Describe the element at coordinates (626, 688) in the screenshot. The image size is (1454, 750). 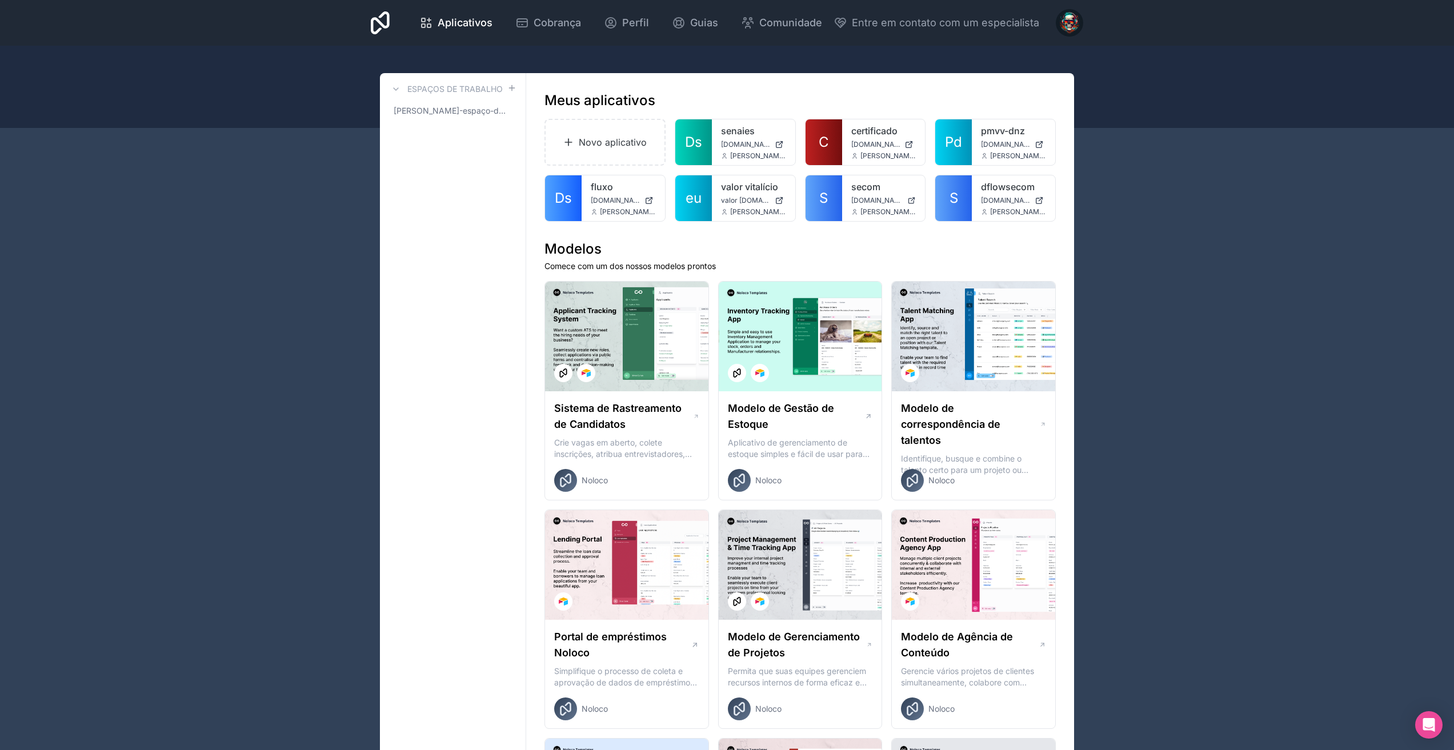
I see `font: Simplifique o processo de coleta e aprovação de dados de empréstimos com nosso modelo de Portal d...` at that location.